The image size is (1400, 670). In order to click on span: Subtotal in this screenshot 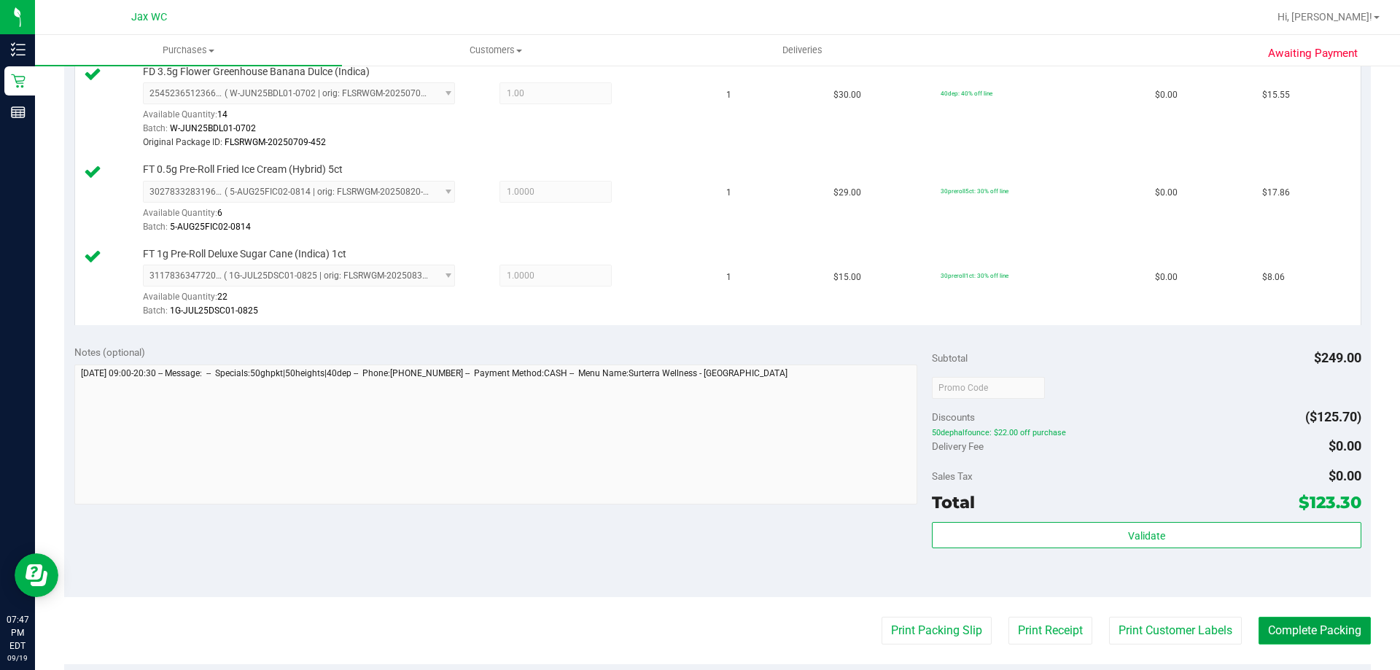, I will do `click(949, 358)`.